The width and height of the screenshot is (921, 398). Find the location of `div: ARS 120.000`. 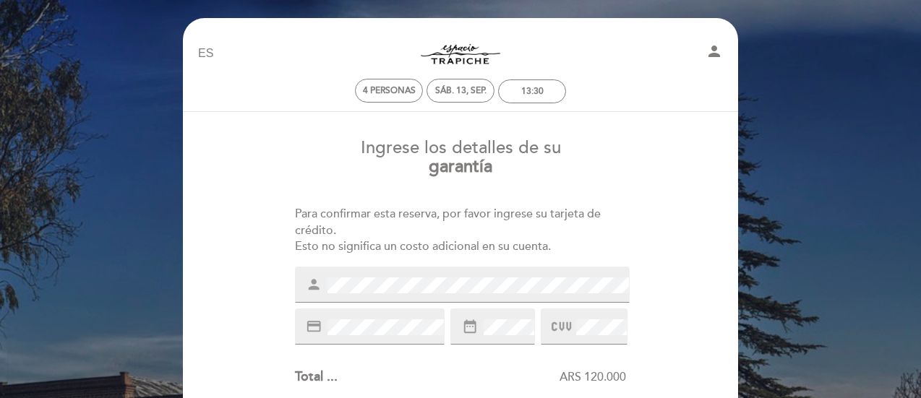

div: ARS 120.000 is located at coordinates (482, 377).